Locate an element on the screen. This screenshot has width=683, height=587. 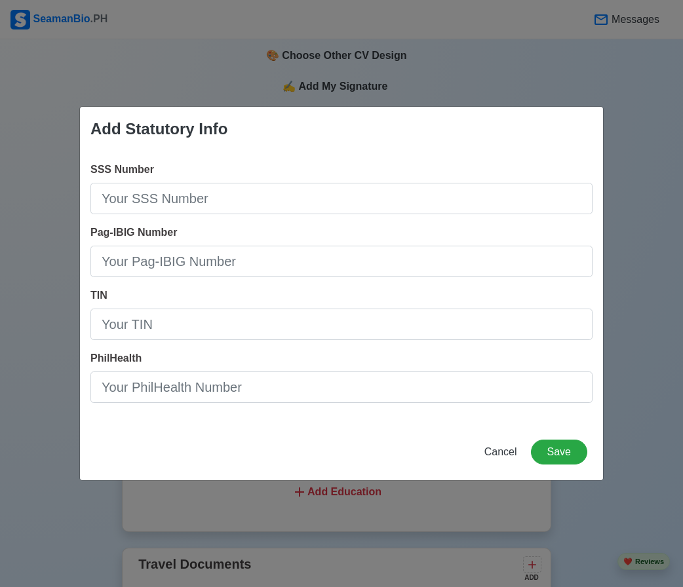
div: Add Statutory Info is located at coordinates (159, 129).